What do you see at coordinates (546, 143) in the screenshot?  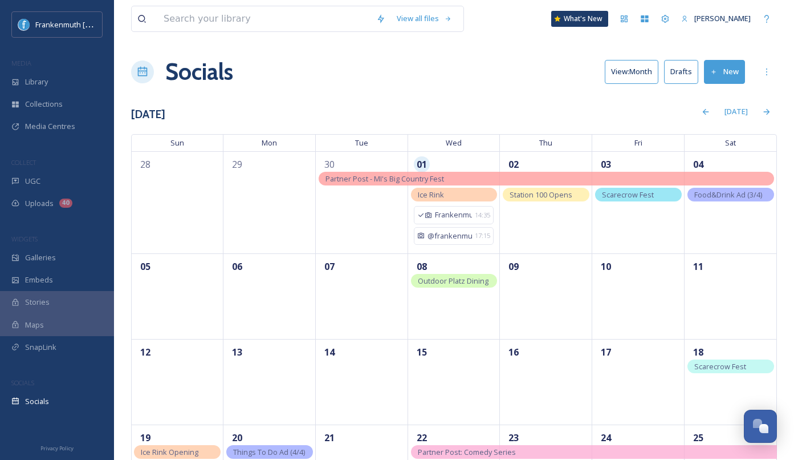 I see `span: Thu` at bounding box center [546, 143].